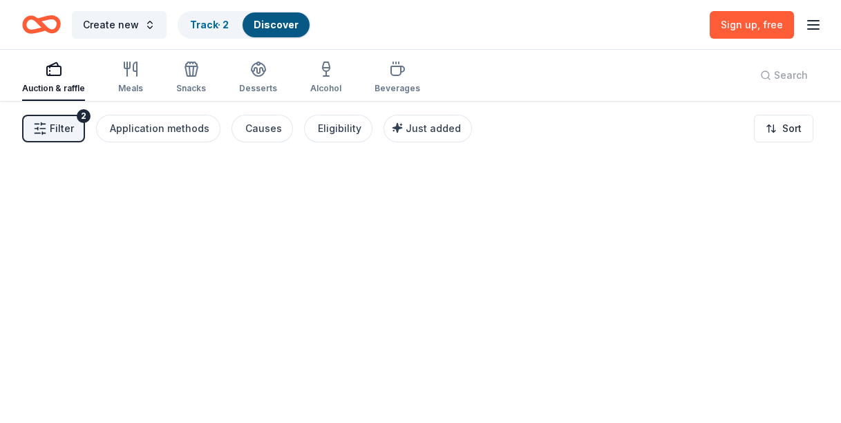 This screenshot has height=423, width=841. What do you see at coordinates (258, 78) in the screenshot?
I see `button: Desserts` at bounding box center [258, 78].